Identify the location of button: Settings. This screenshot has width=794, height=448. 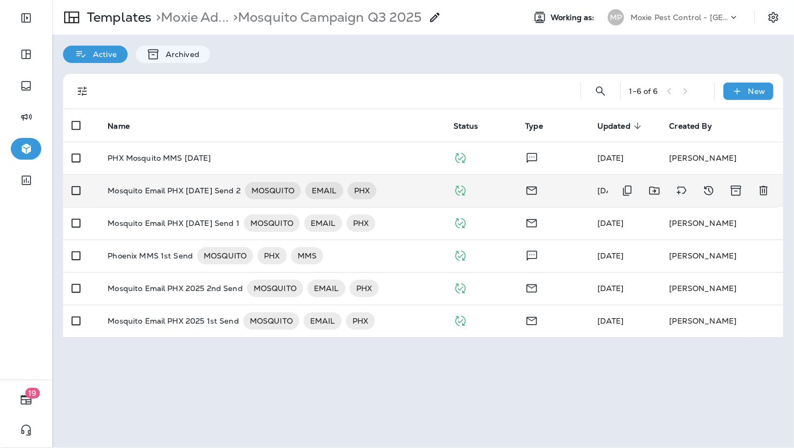
(773, 17).